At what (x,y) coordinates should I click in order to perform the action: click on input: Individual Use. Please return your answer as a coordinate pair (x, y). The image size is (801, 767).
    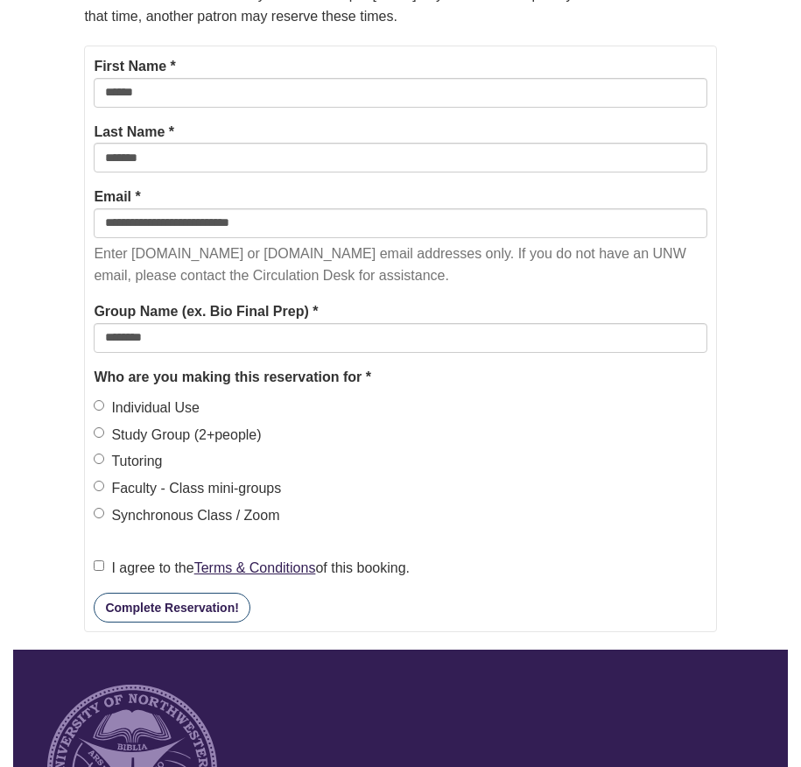
    Looking at the image, I should click on (99, 405).